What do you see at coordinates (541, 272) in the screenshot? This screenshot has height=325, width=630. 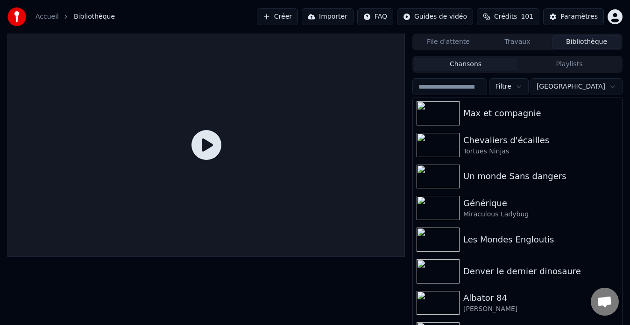 I see `div: Denver le dernier dinosaure` at bounding box center [541, 272].